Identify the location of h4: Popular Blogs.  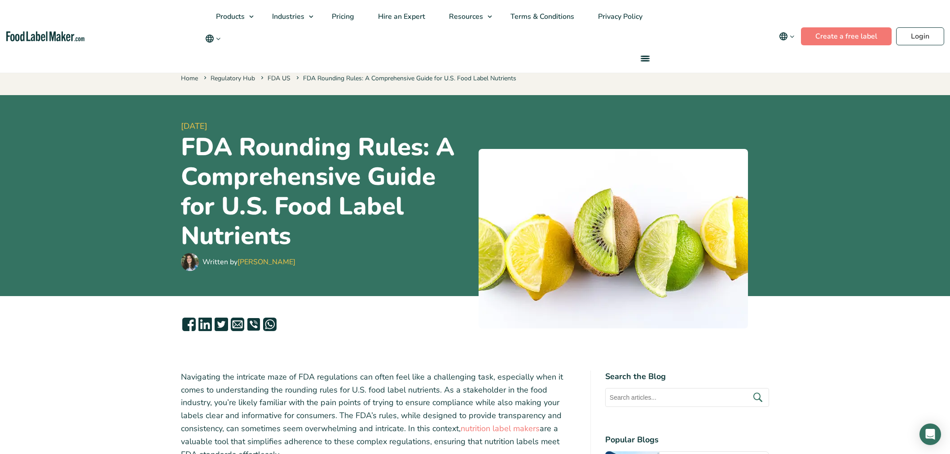
(687, 440).